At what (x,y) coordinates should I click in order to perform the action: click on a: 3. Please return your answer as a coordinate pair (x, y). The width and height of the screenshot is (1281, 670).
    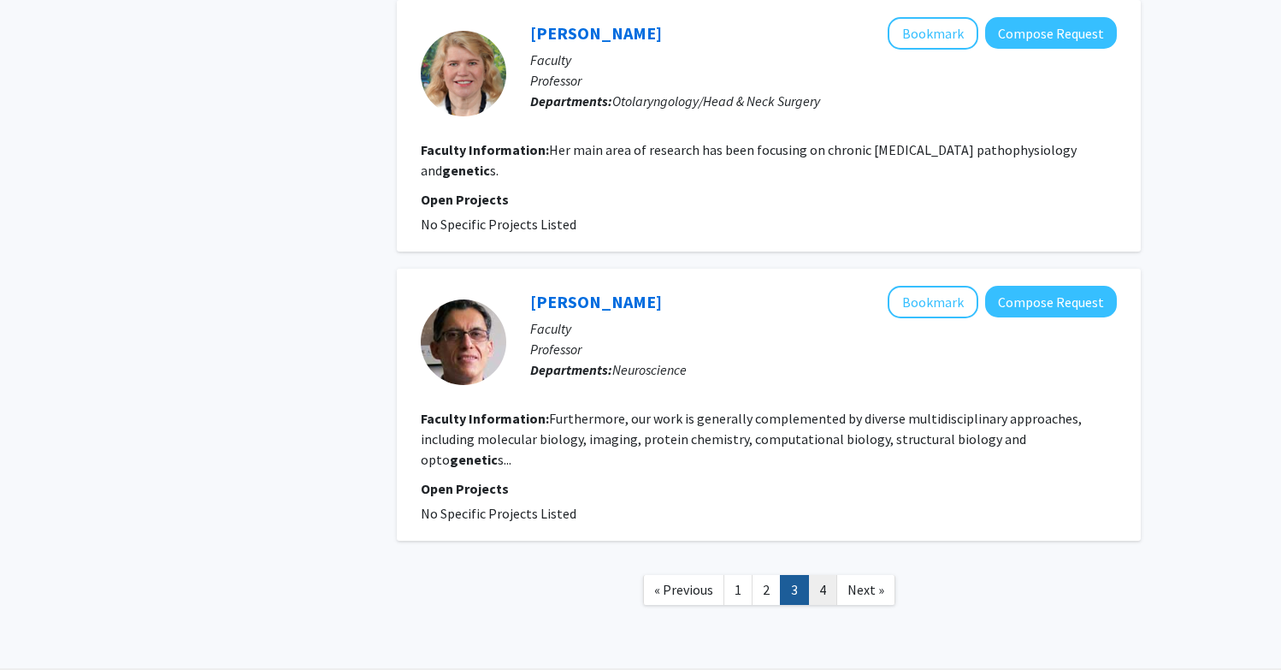
    Looking at the image, I should click on (794, 589).